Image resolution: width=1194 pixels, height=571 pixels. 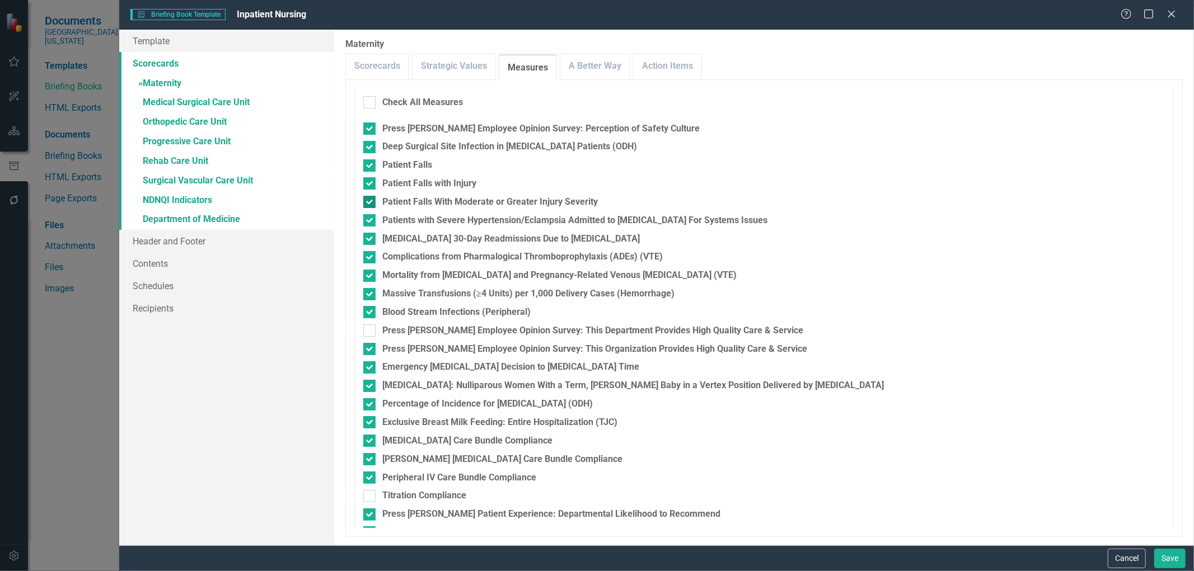 I want to click on a: Department of Medicine, so click(x=227, y=220).